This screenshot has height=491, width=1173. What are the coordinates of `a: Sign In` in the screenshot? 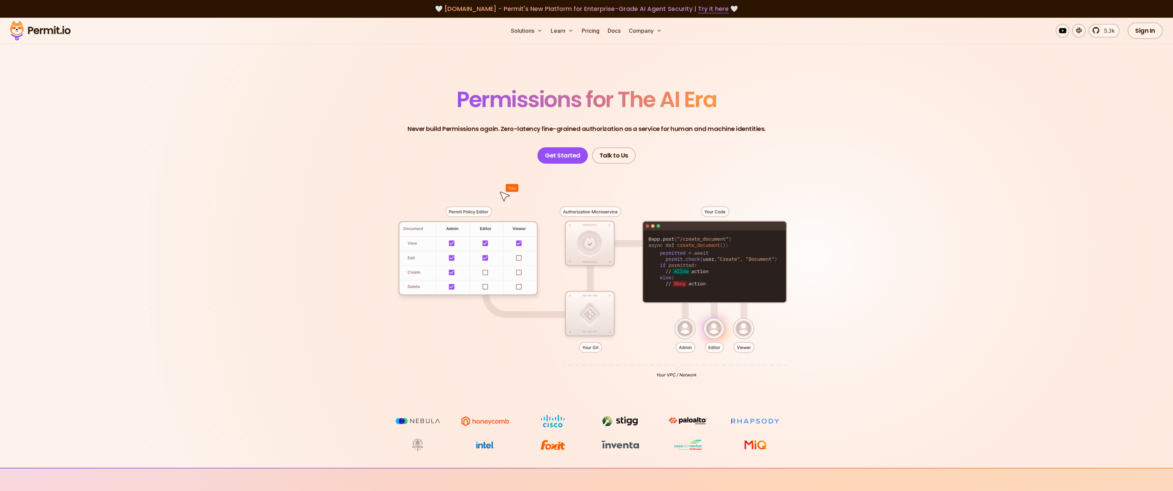 It's located at (1145, 31).